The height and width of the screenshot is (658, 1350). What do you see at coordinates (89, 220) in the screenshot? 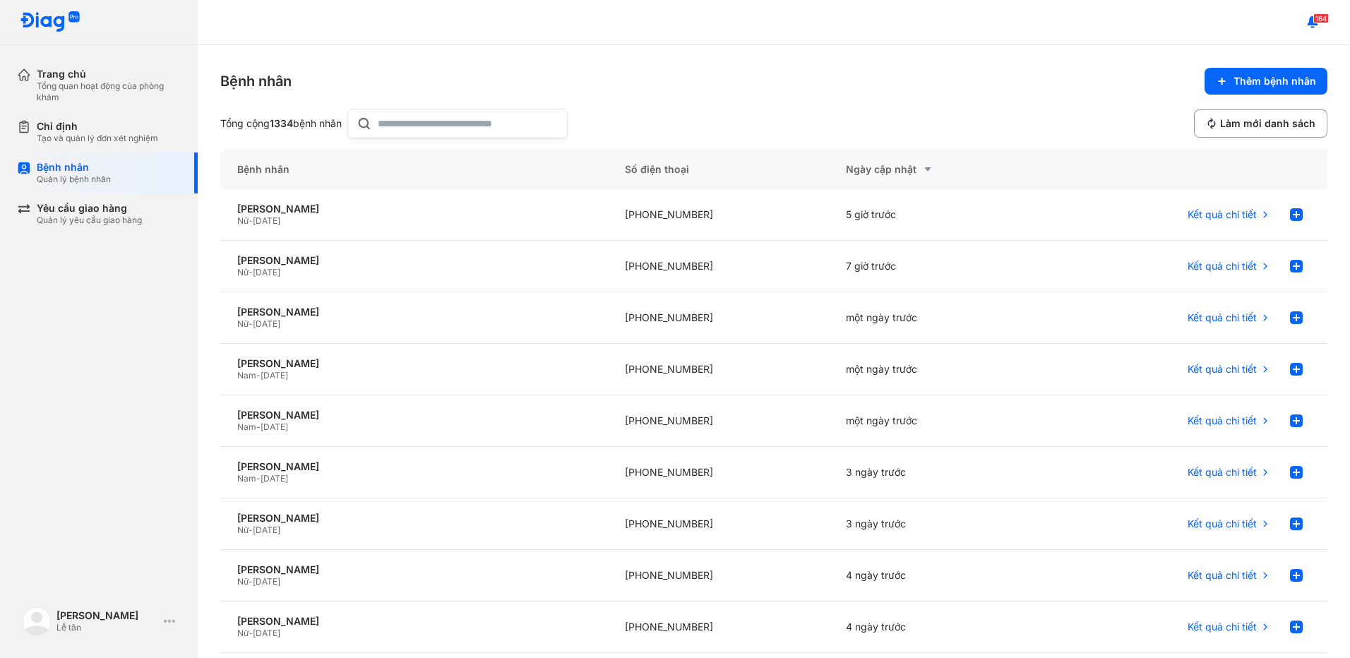
I see `div: Quản lý yêu cầu giao hàng` at bounding box center [89, 220].